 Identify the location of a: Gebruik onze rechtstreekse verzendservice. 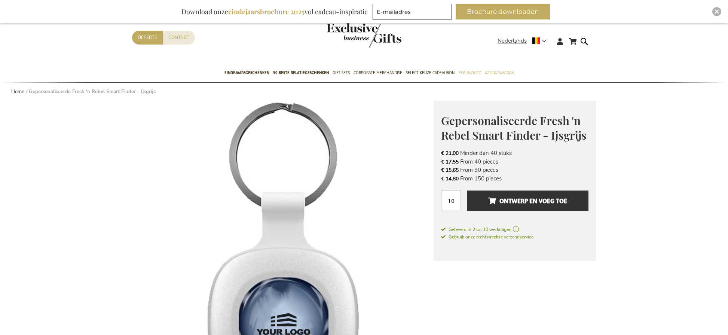
(487, 236).